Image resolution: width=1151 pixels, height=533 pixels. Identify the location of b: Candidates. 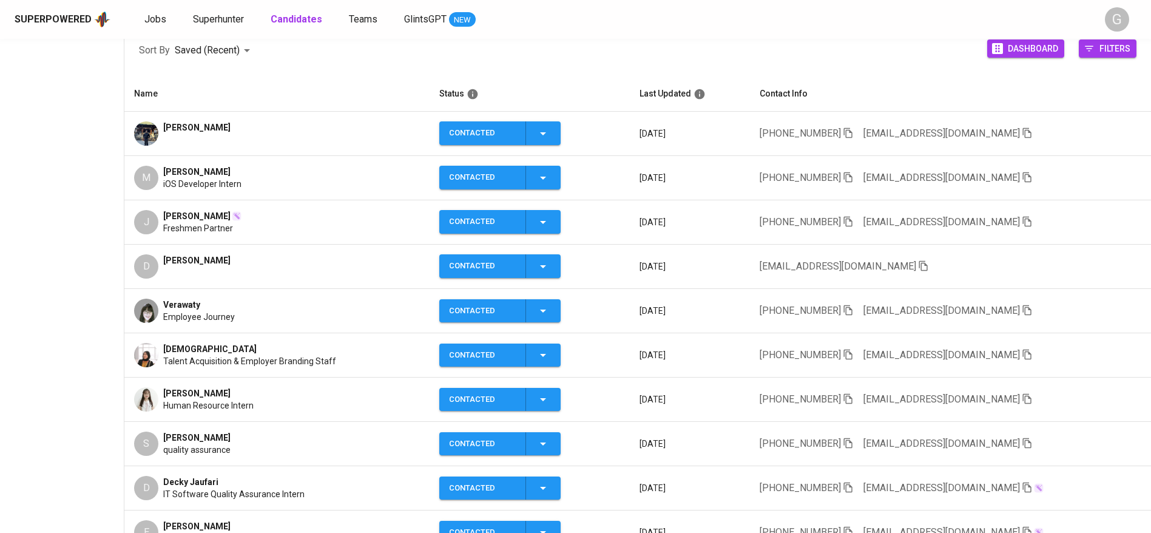
(296, 19).